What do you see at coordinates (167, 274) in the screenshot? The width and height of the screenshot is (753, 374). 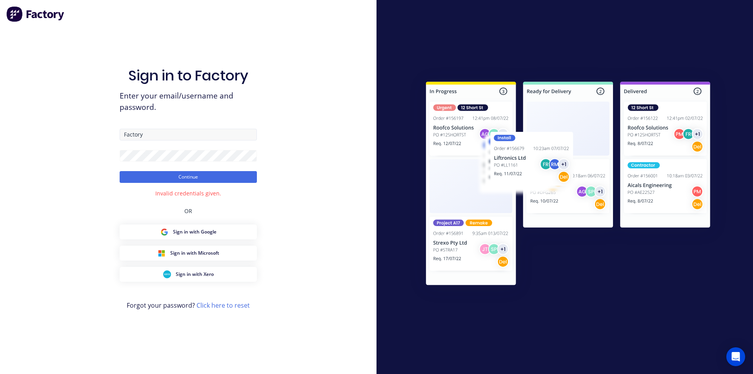 I see `img: Xero Sign in` at bounding box center [167, 274].